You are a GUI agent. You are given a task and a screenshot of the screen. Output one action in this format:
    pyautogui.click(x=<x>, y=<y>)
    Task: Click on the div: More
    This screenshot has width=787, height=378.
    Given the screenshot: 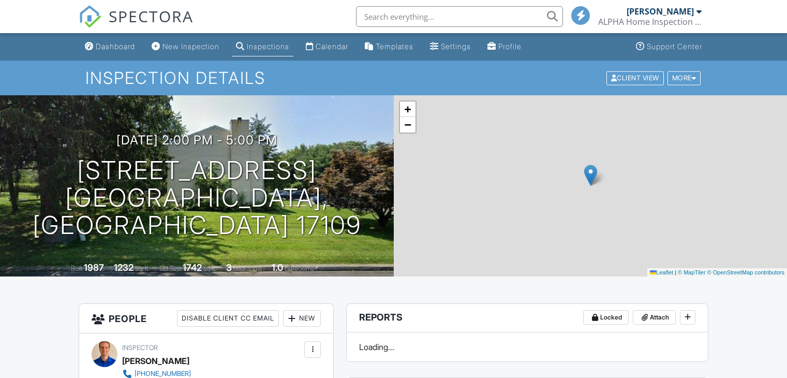 What is the action you would take?
    pyautogui.click(x=684, y=78)
    